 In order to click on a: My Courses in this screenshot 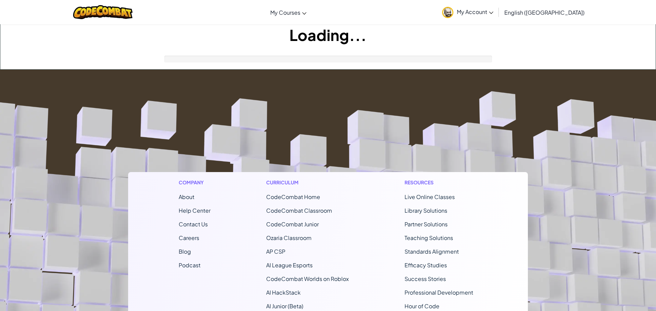, I will do `click(288, 12)`.